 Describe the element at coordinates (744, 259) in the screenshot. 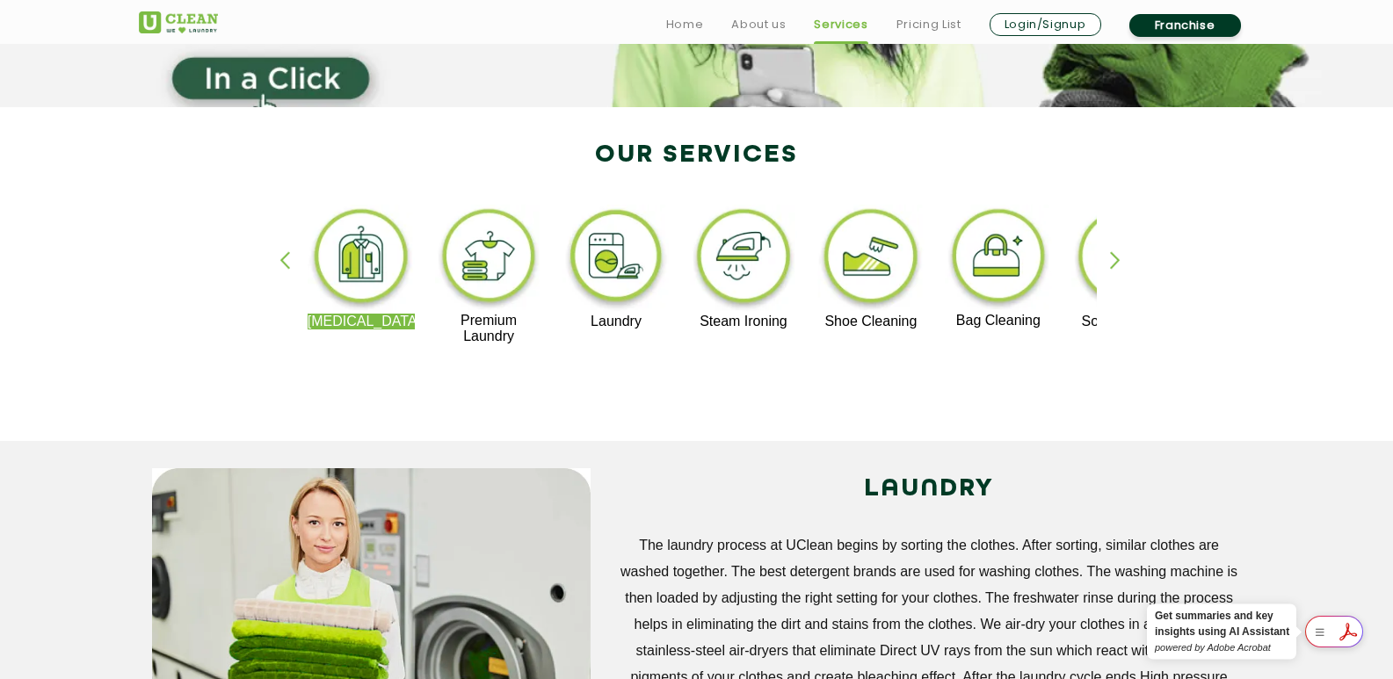

I see `img: steam_ironing_11zon.webp` at that location.